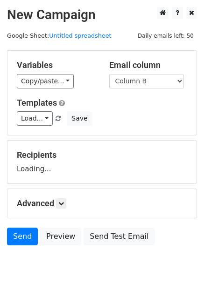 This screenshot has height=297, width=204. I want to click on small: Google Sheet:, so click(59, 35).